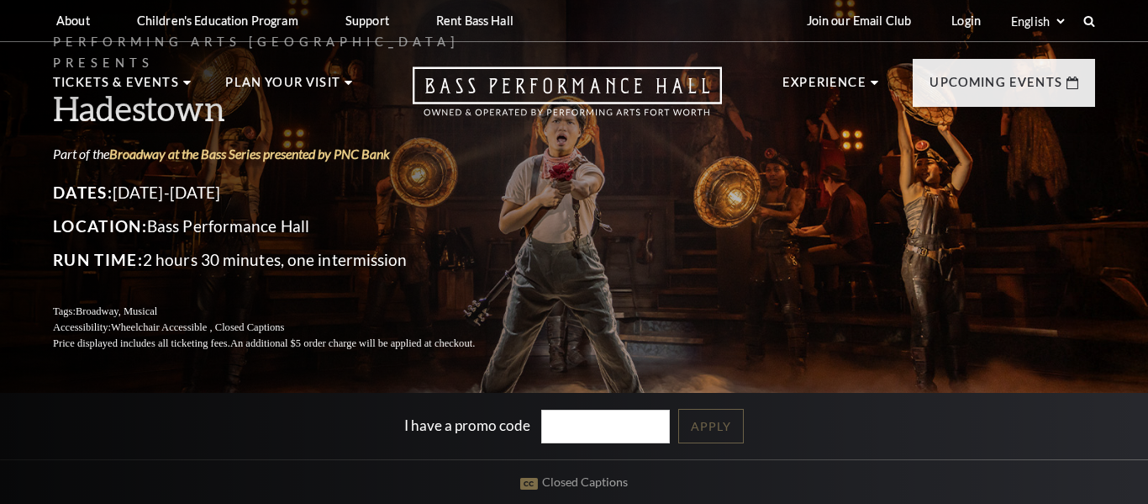 The image size is (1148, 504). I want to click on span: Wheelchair Accessible , Closed Captions, so click(198, 327).